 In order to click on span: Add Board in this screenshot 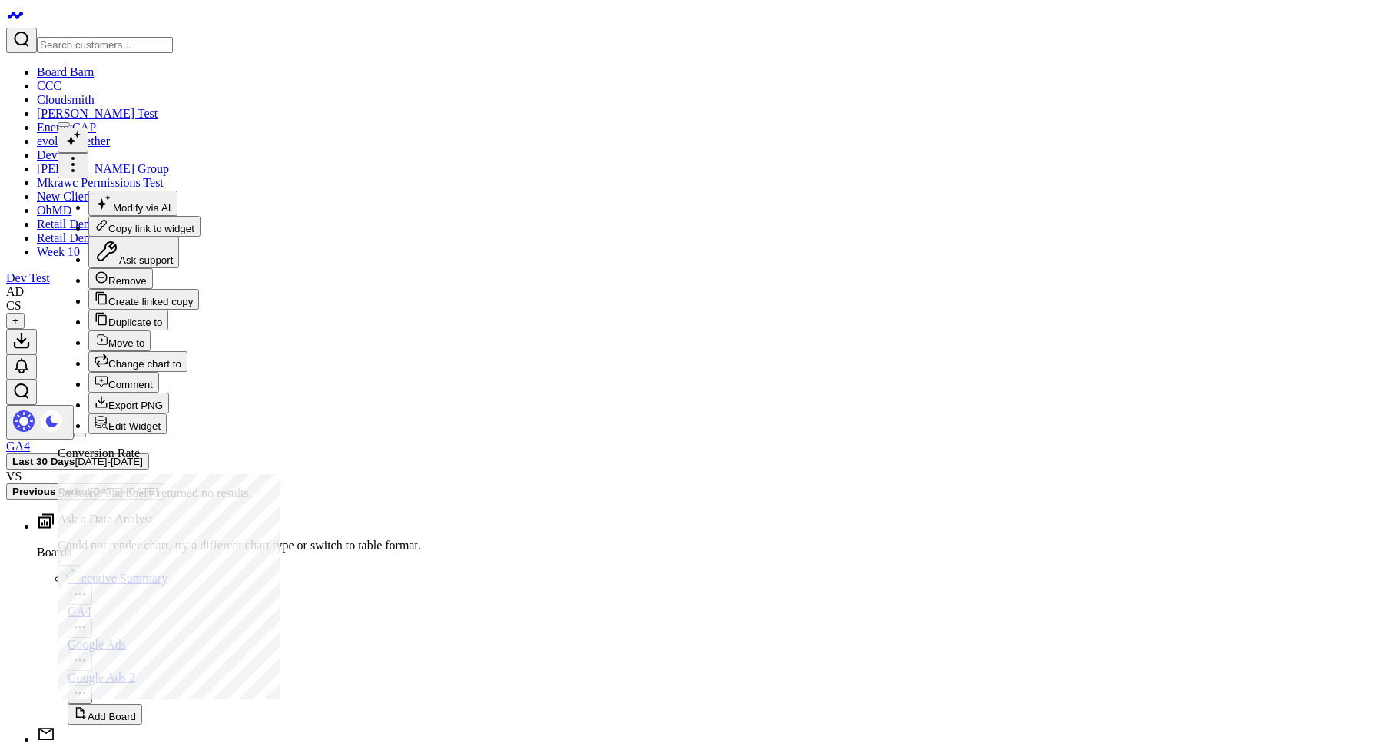, I will do `click(111, 716)`.